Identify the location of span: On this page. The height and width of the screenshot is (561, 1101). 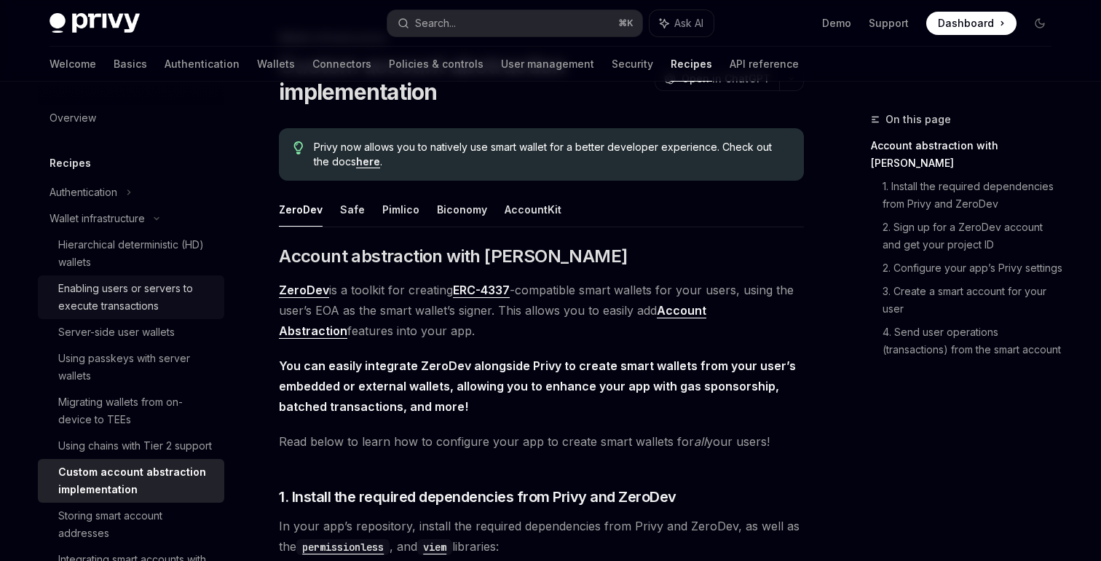
(918, 119).